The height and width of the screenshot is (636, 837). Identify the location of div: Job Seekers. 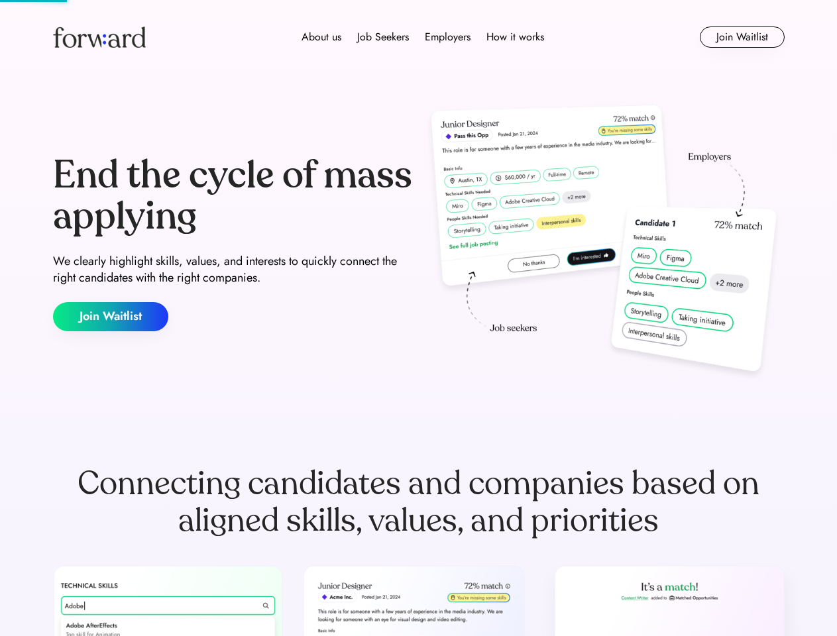
(383, 37).